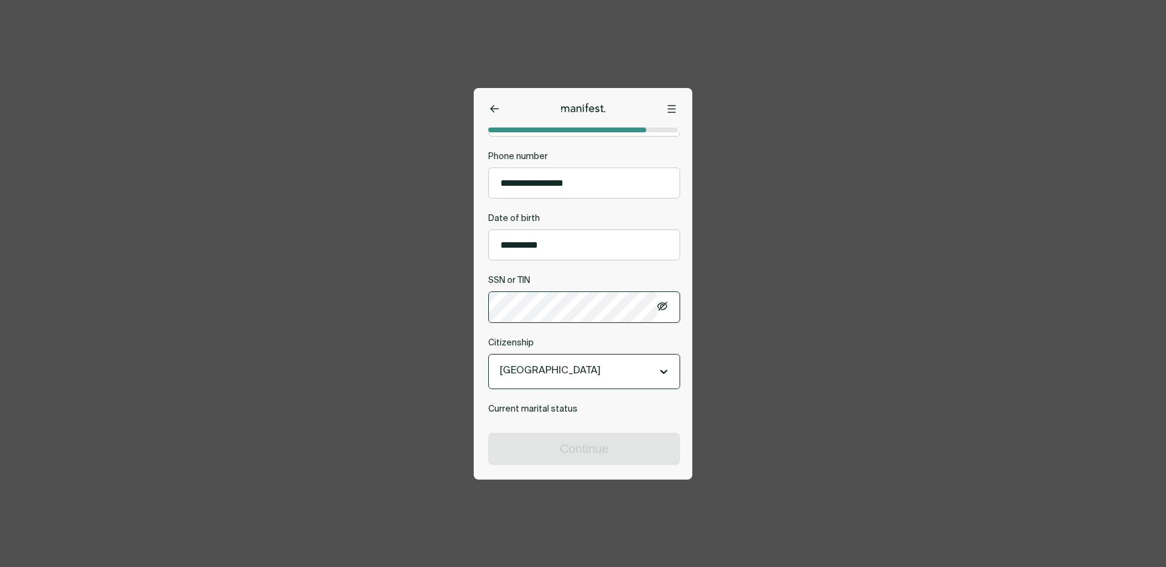 This screenshot has height=567, width=1166. Describe the element at coordinates (584, 157) in the screenshot. I see `label: Phone number` at that location.